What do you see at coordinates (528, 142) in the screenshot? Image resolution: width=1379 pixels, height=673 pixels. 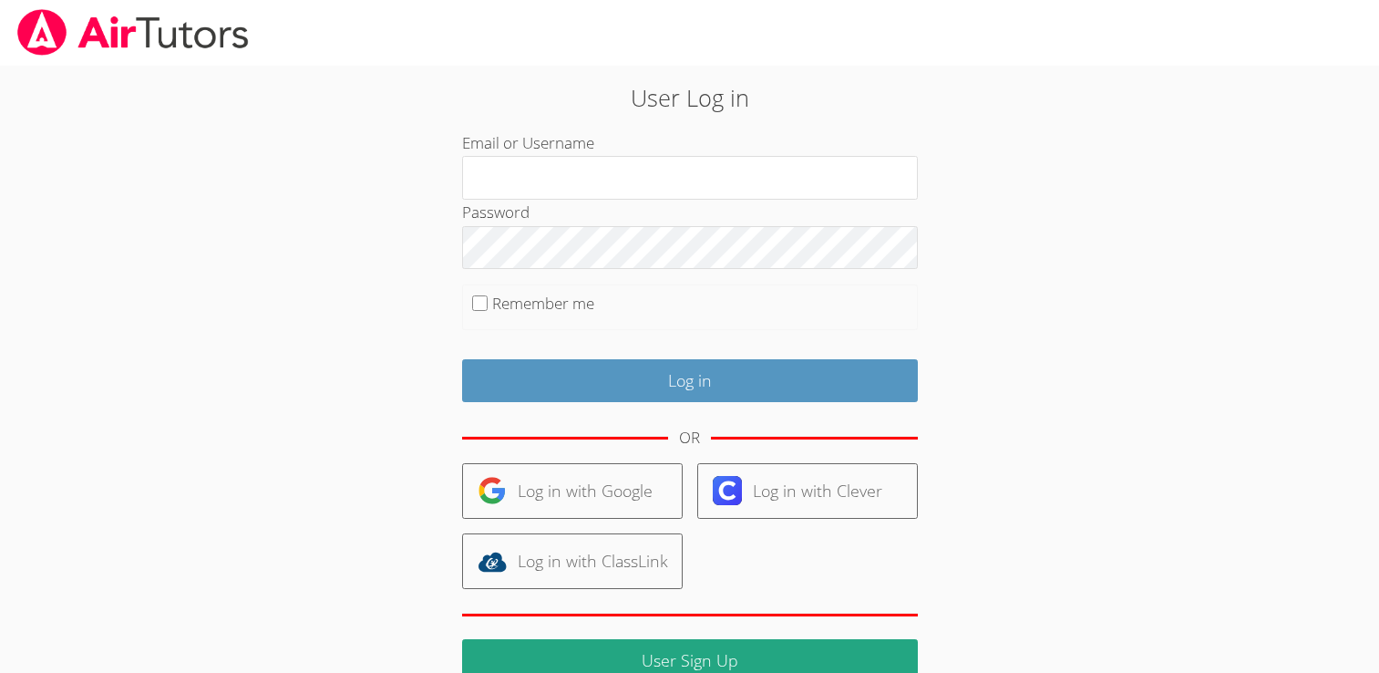 I see `label: Email or Username` at bounding box center [528, 142].